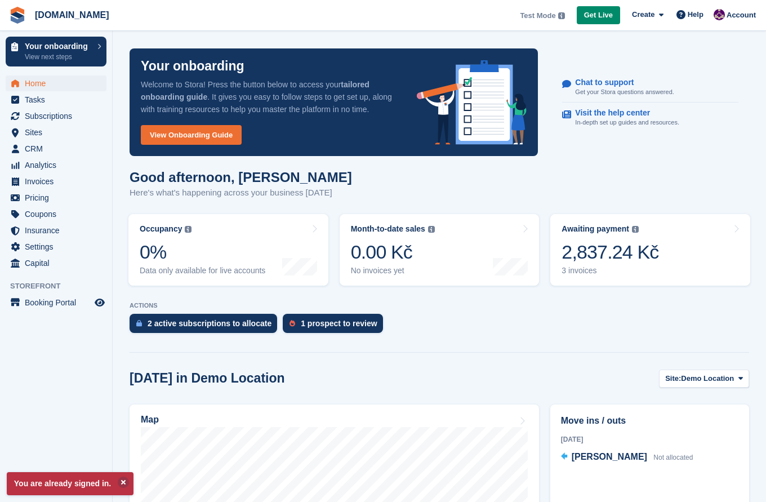  Describe the element at coordinates (59, 181) in the screenshot. I see `span: Invoices` at that location.